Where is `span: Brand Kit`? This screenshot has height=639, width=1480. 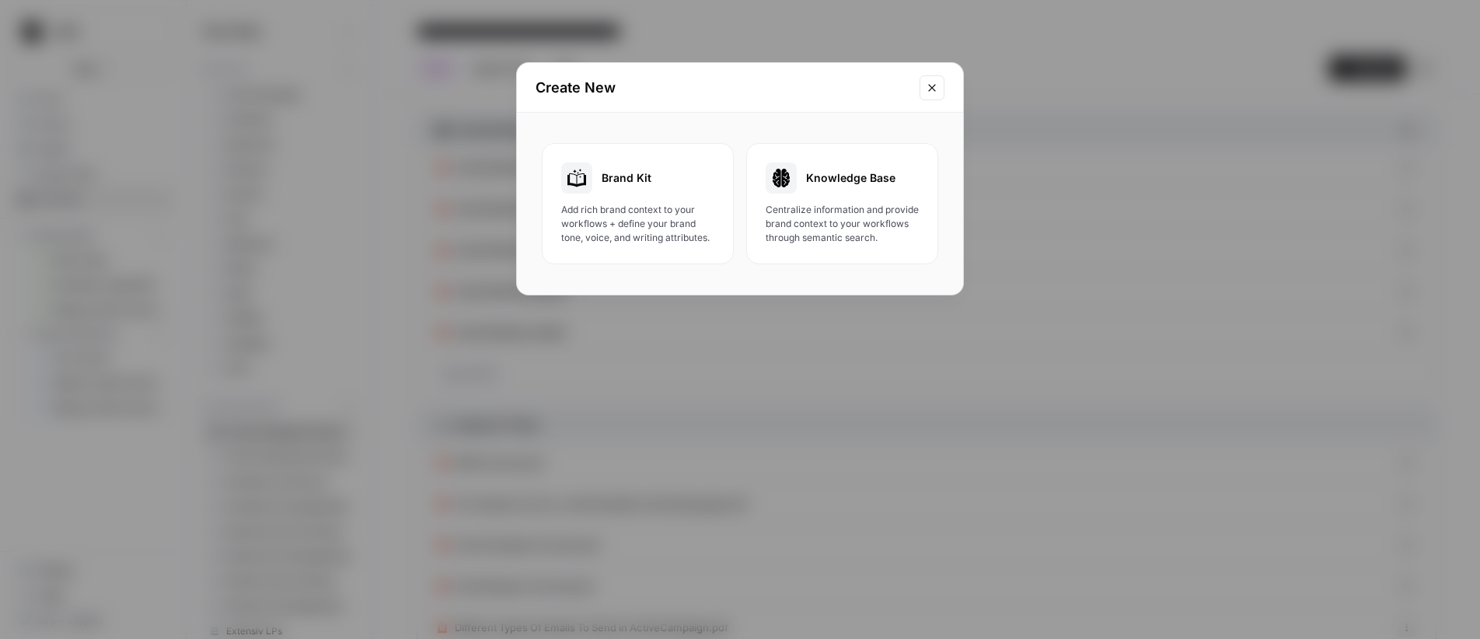
span: Brand Kit is located at coordinates (627, 178).